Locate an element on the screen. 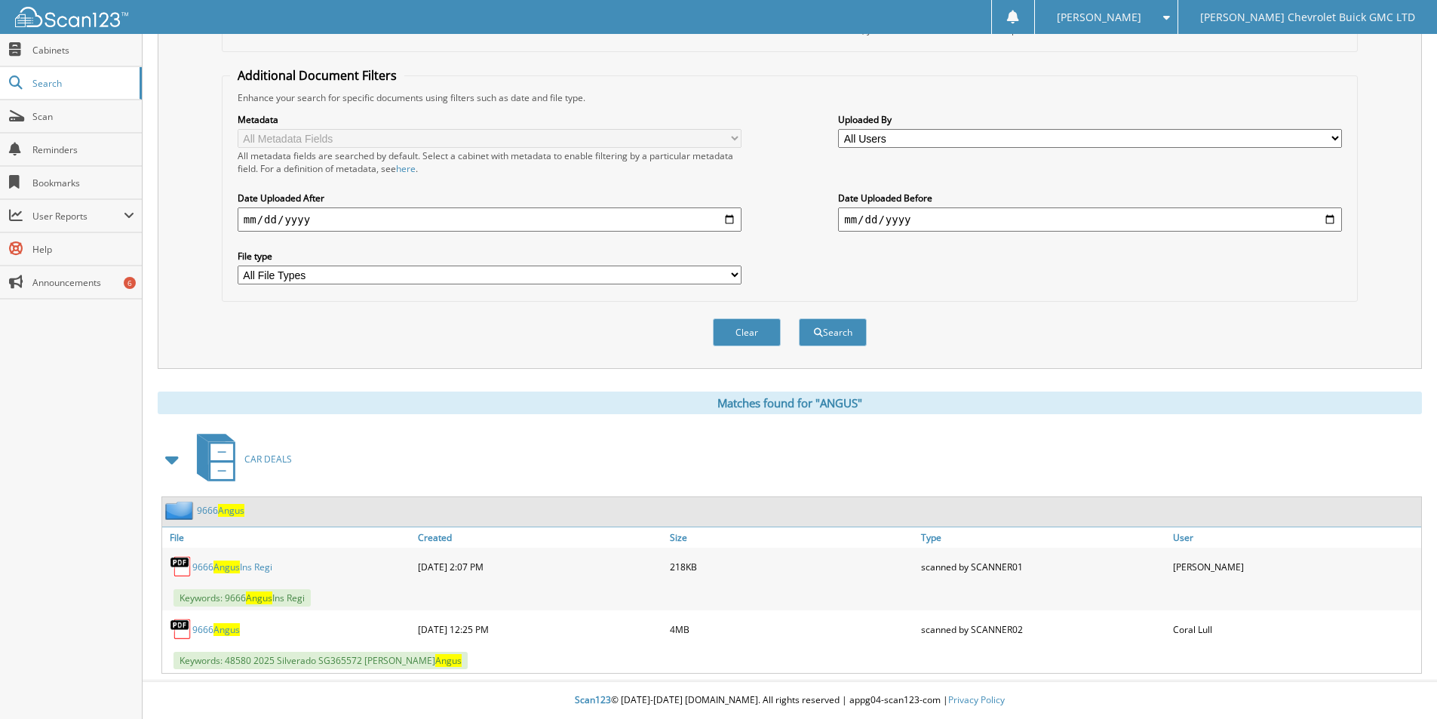 The width and height of the screenshot is (1437, 719). a: CAR DEALS is located at coordinates (240, 458).